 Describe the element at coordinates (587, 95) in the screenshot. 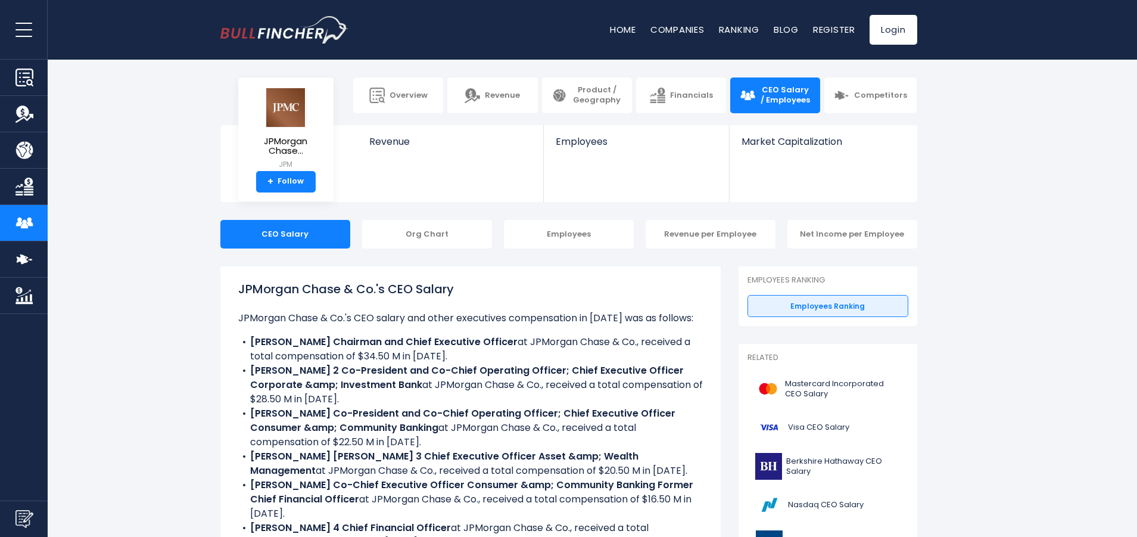

I see `a: Product / Geography` at that location.